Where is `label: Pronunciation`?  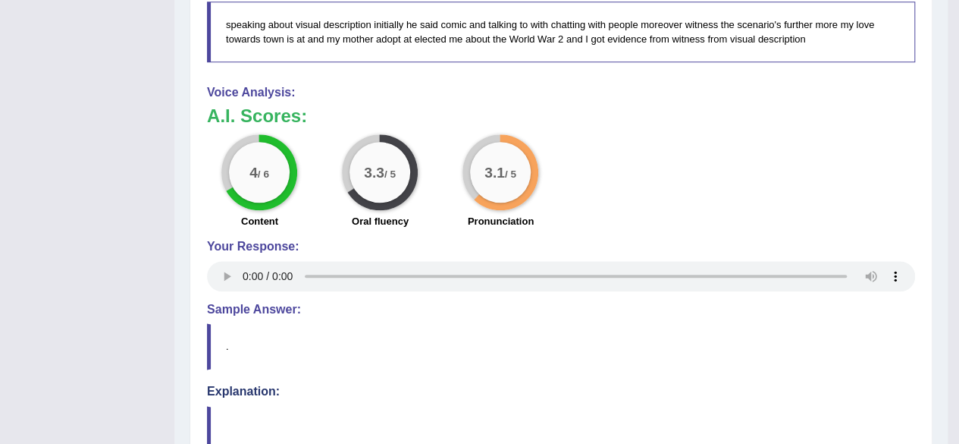
label: Pronunciation is located at coordinates (500, 221).